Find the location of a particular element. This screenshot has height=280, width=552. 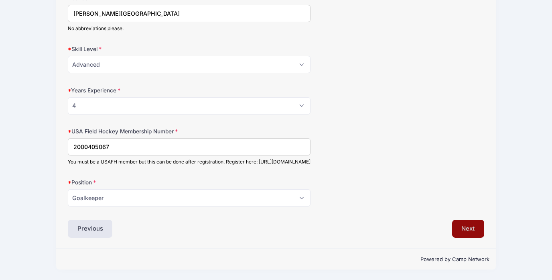

div: No abbreviations please. is located at coordinates (189, 28).